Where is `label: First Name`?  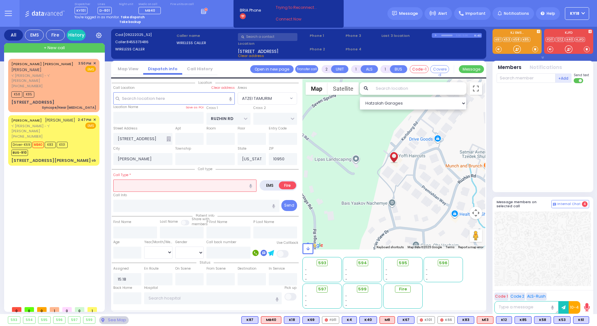
label: First Name is located at coordinates (122, 222).